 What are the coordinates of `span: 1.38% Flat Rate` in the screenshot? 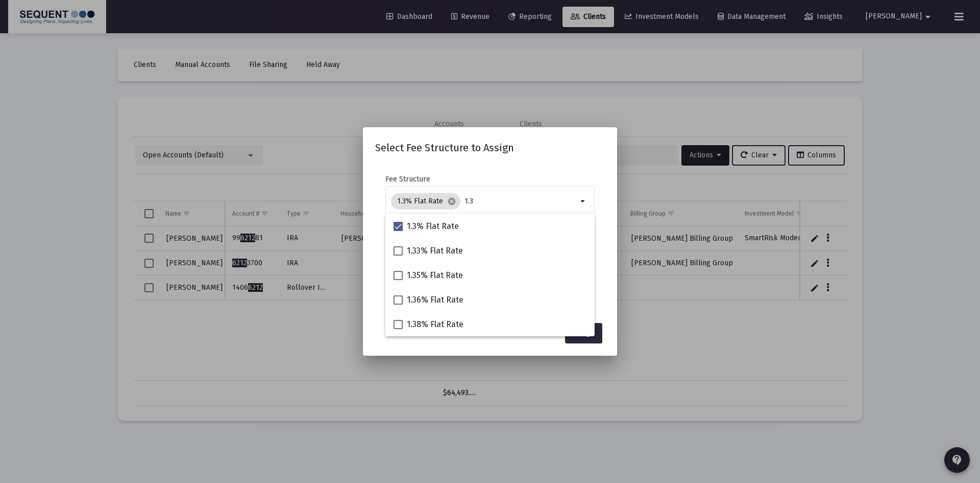 It's located at (435, 324).